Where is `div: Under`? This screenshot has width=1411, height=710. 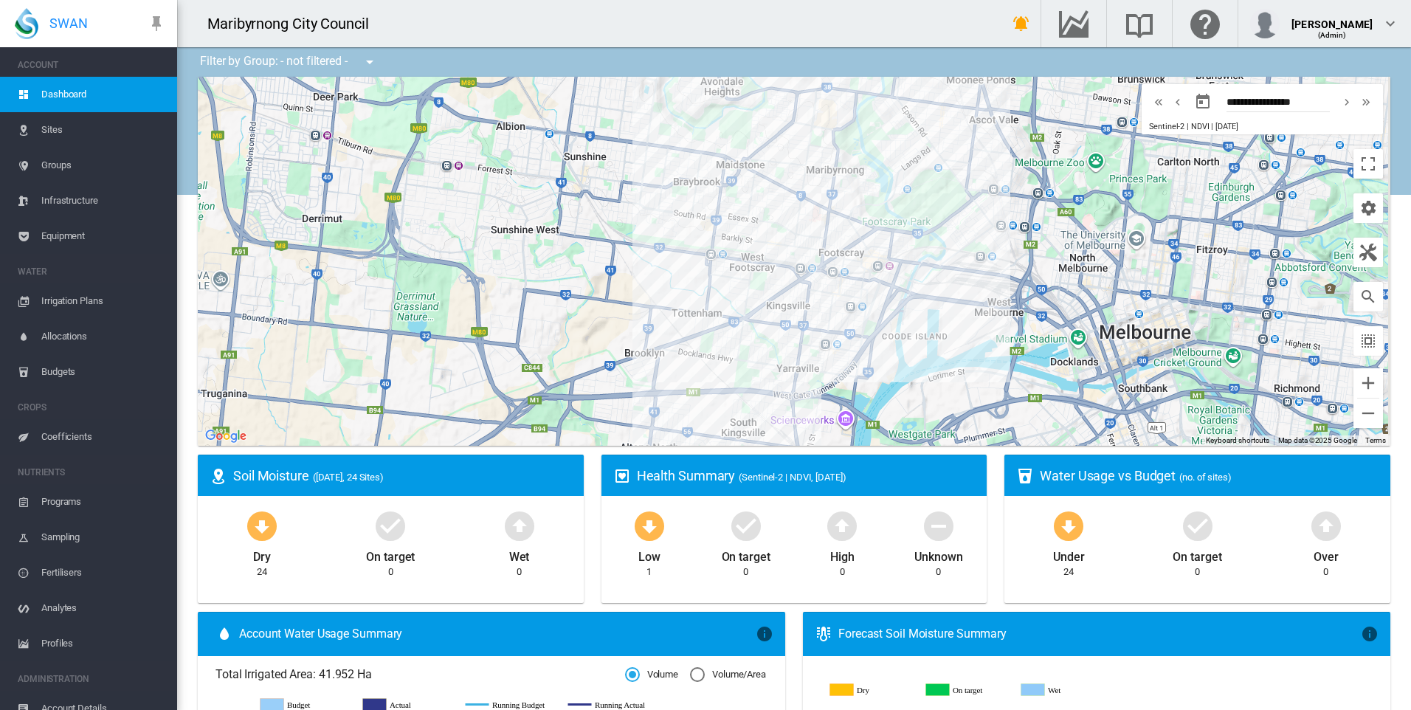
div: Under is located at coordinates (1069, 554).